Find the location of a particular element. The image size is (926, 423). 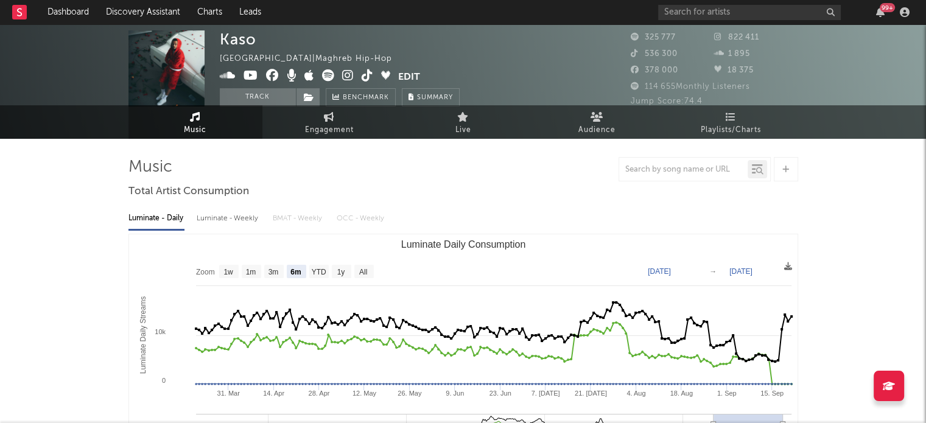

span: Summary is located at coordinates (435, 97).